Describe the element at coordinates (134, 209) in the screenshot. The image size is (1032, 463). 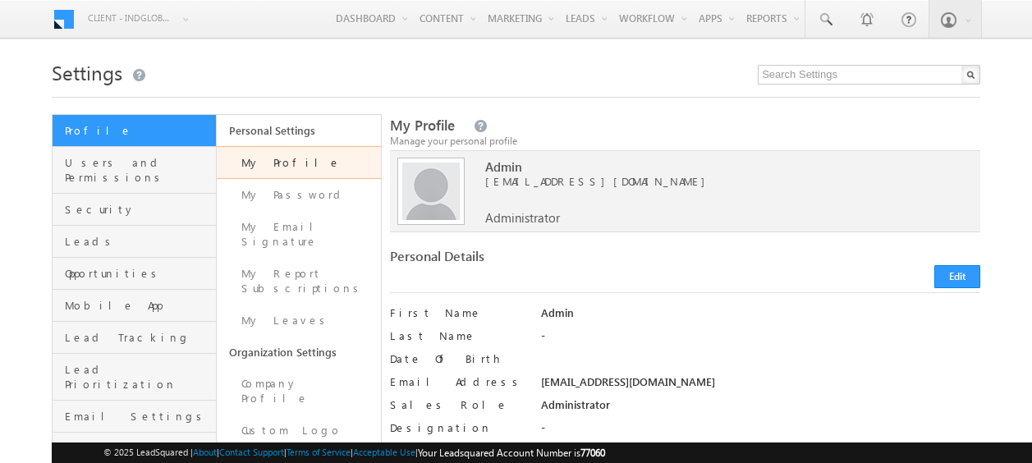
I see `a: Security` at that location.